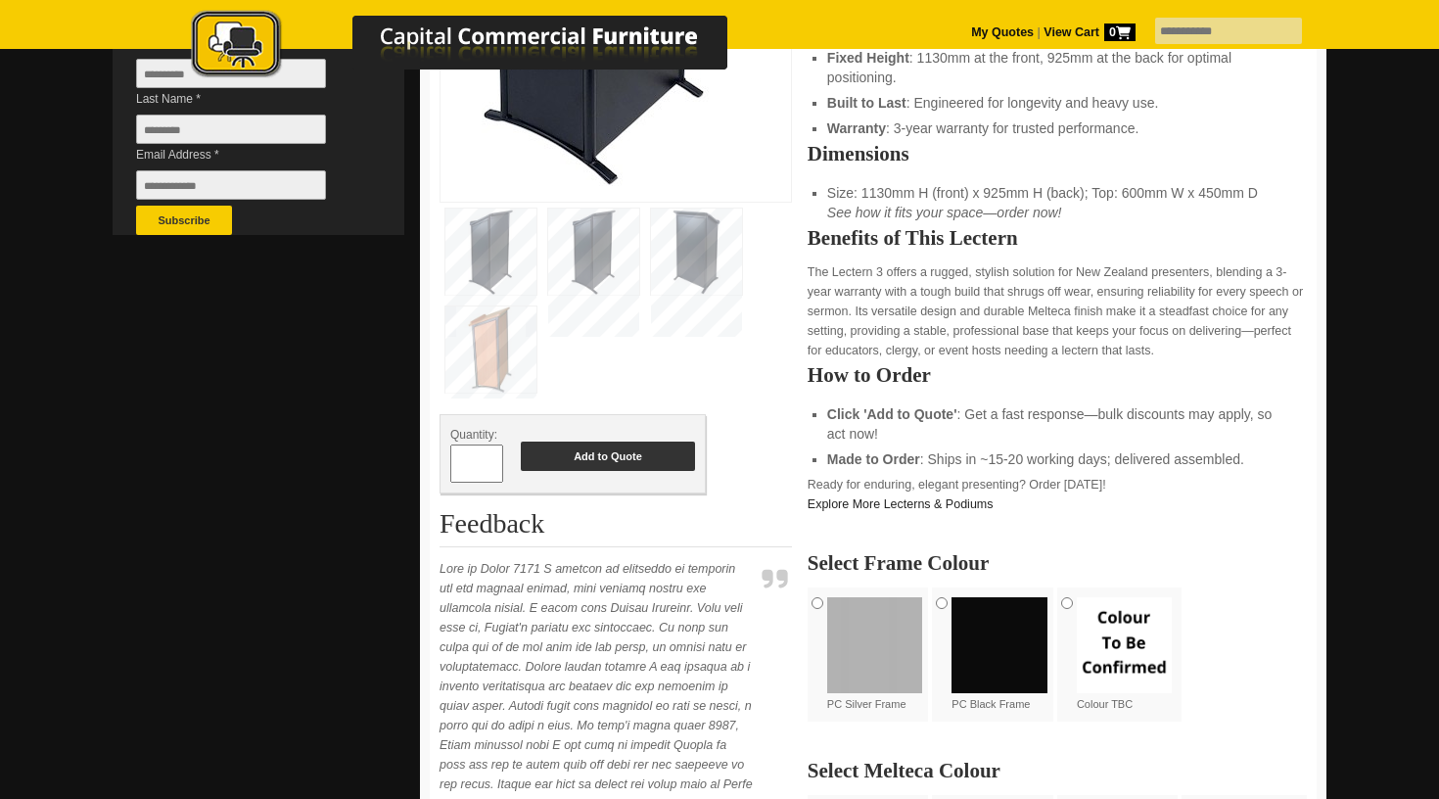  Describe the element at coordinates (474, 435) in the screenshot. I see `span: Quantity:` at that location.